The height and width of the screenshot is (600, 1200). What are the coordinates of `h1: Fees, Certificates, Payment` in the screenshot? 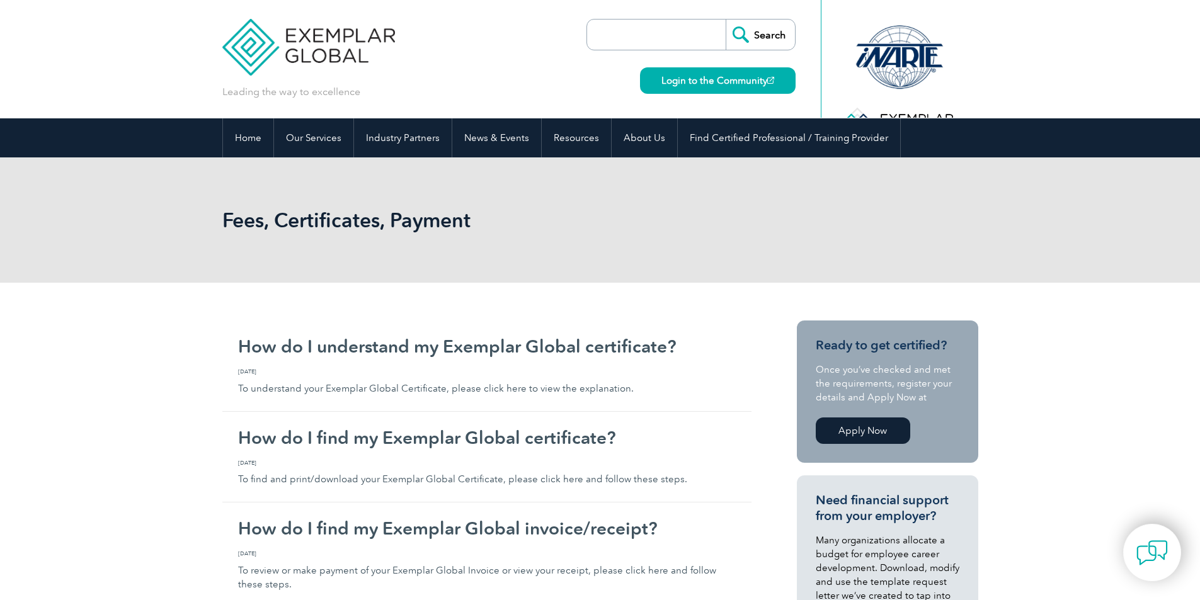 It's located at (464, 220).